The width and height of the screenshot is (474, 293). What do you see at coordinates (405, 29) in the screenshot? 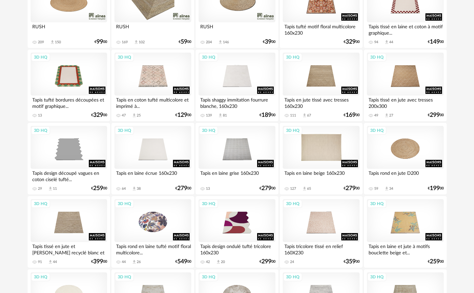
I see `div: Tapis tissé en laine et coton à motif graphique...` at bounding box center [405, 29].